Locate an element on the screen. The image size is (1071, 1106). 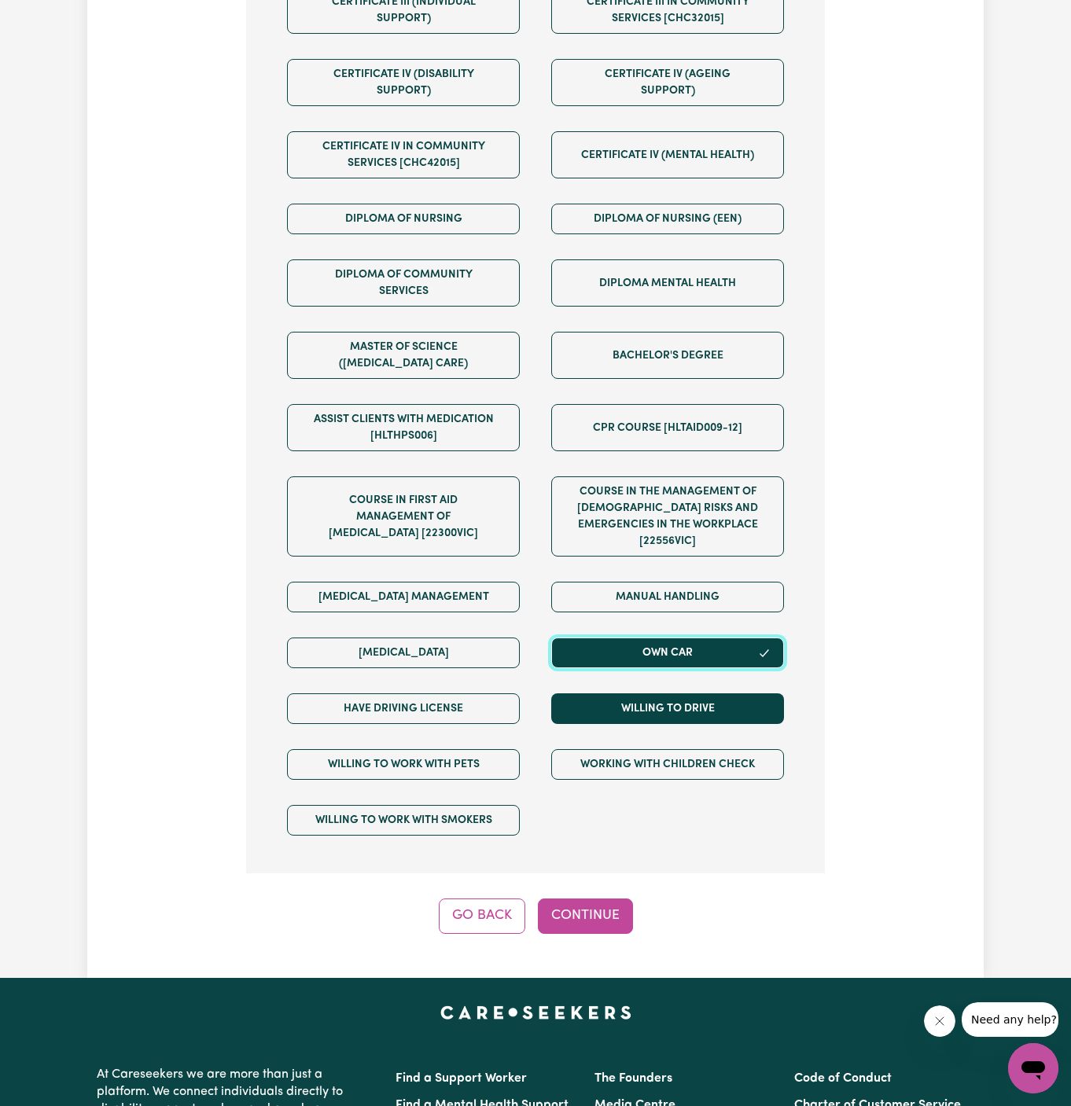
button: Certificate IV (Mental Health) is located at coordinates (668, 155).